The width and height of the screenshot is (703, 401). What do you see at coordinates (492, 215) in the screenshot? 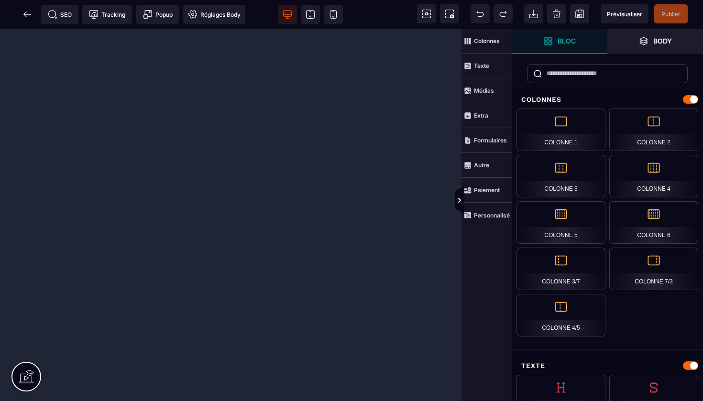
I see `strong: Personnalisé` at bounding box center [492, 215].